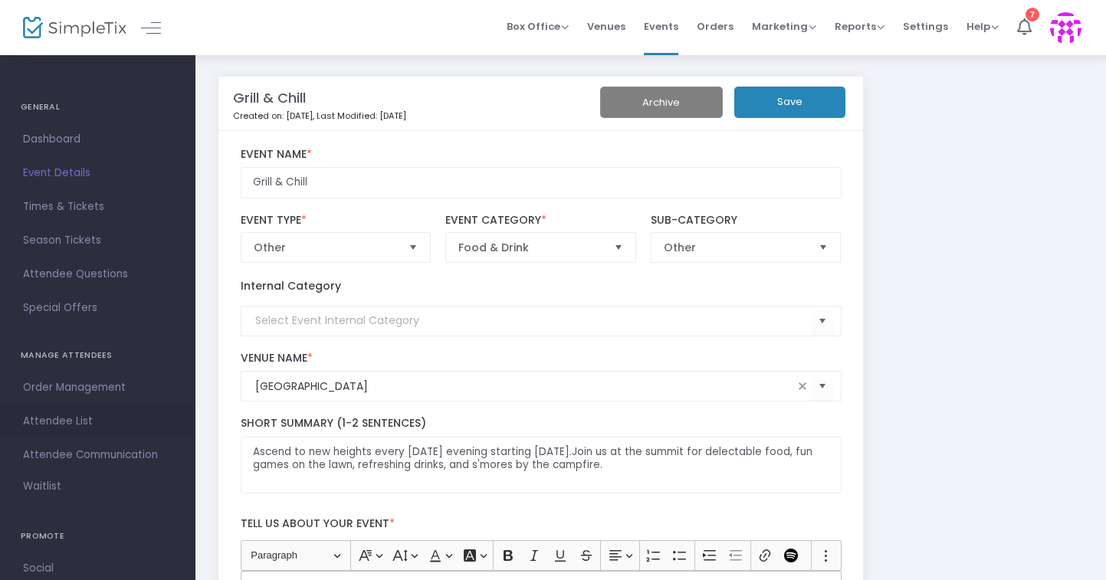 This screenshot has width=1106, height=580. Describe the element at coordinates (803, 386) in the screenshot. I see `span: clear` at that location.